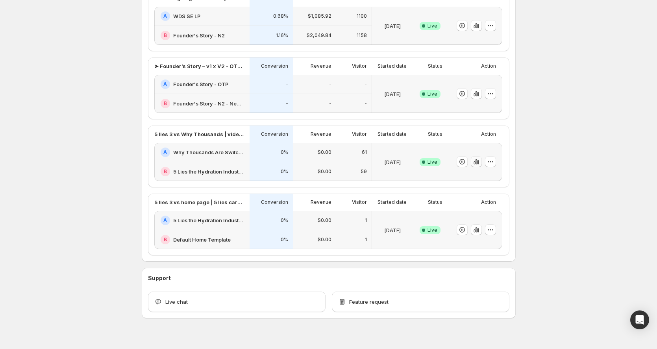  I want to click on p: 5 lies 3 vs Why Thousands | video ad don’t get fooled | PDP CTA, so click(199, 134).